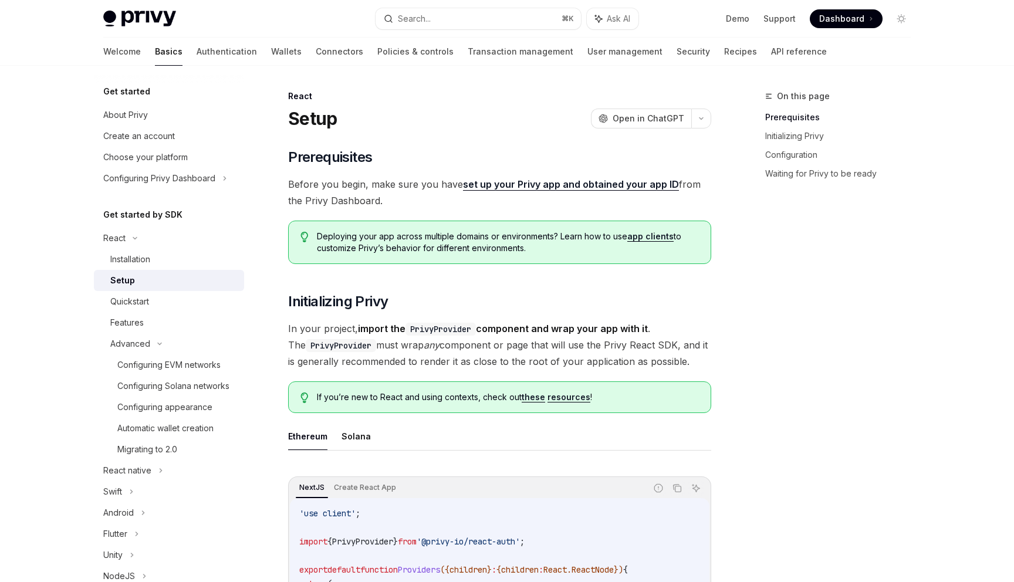 The width and height of the screenshot is (1014, 582). What do you see at coordinates (416, 52) in the screenshot?
I see `a: Policies & controls` at bounding box center [416, 52].